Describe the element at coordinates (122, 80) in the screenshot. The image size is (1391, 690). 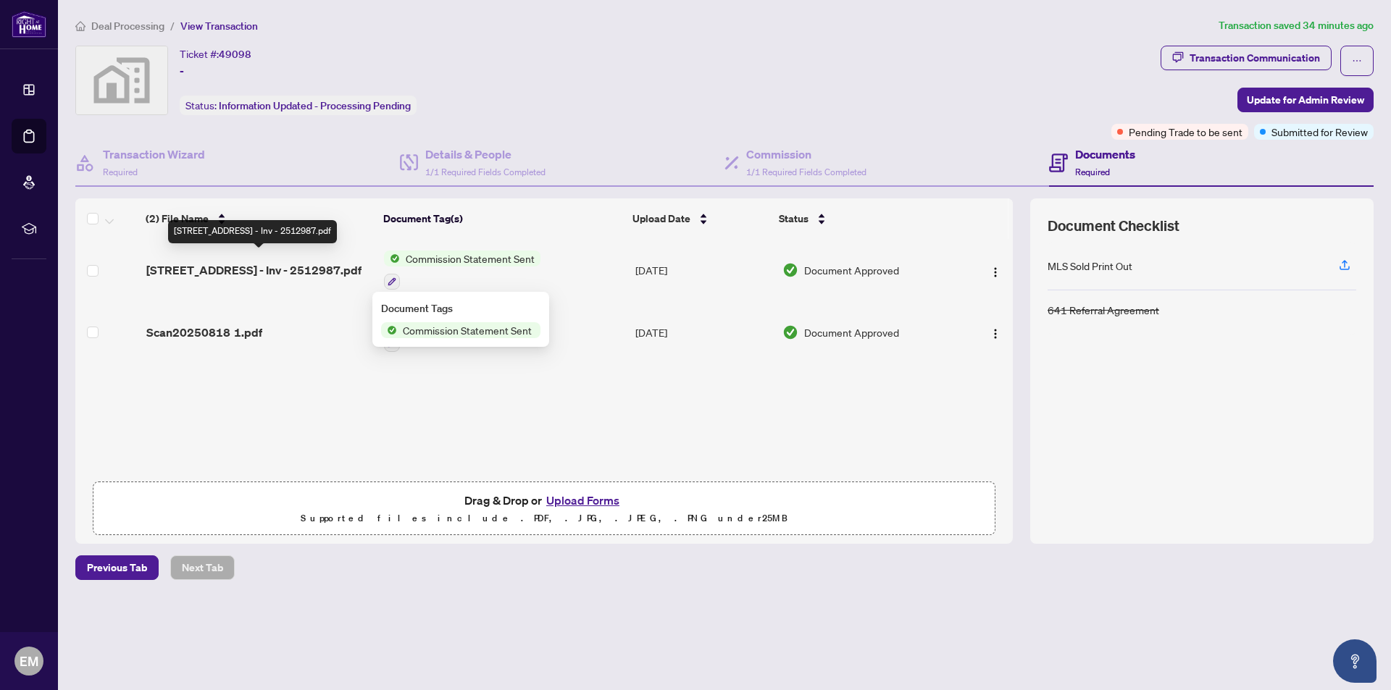
I see `img: svg%3e` at that location.